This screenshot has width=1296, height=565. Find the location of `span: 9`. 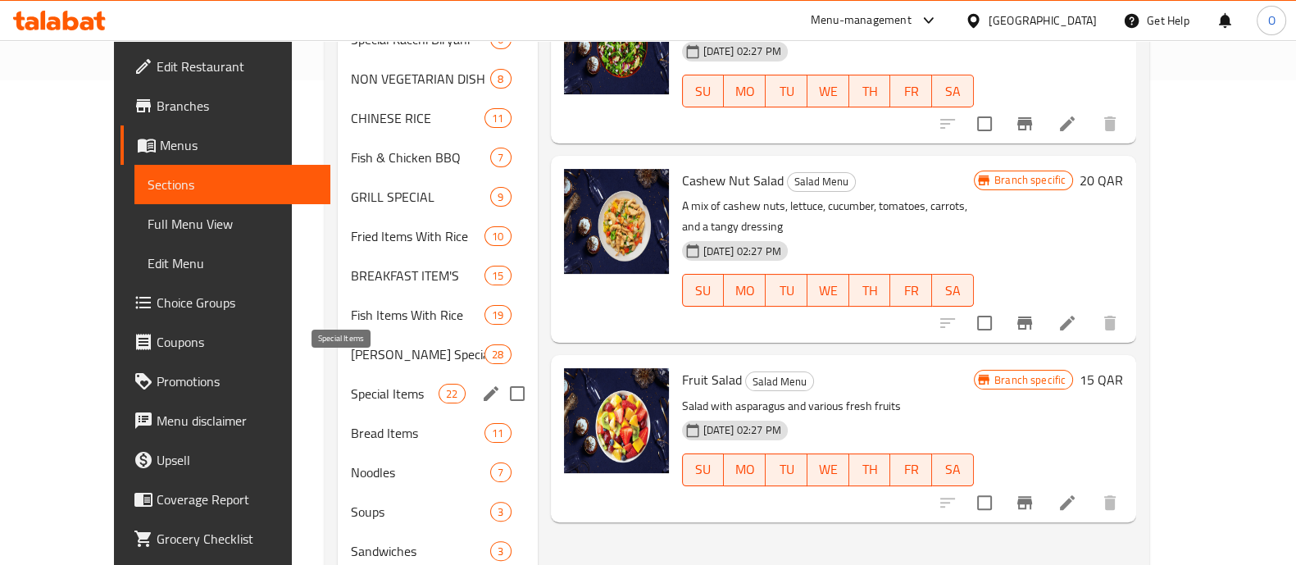

span: 9 is located at coordinates (500, 197).